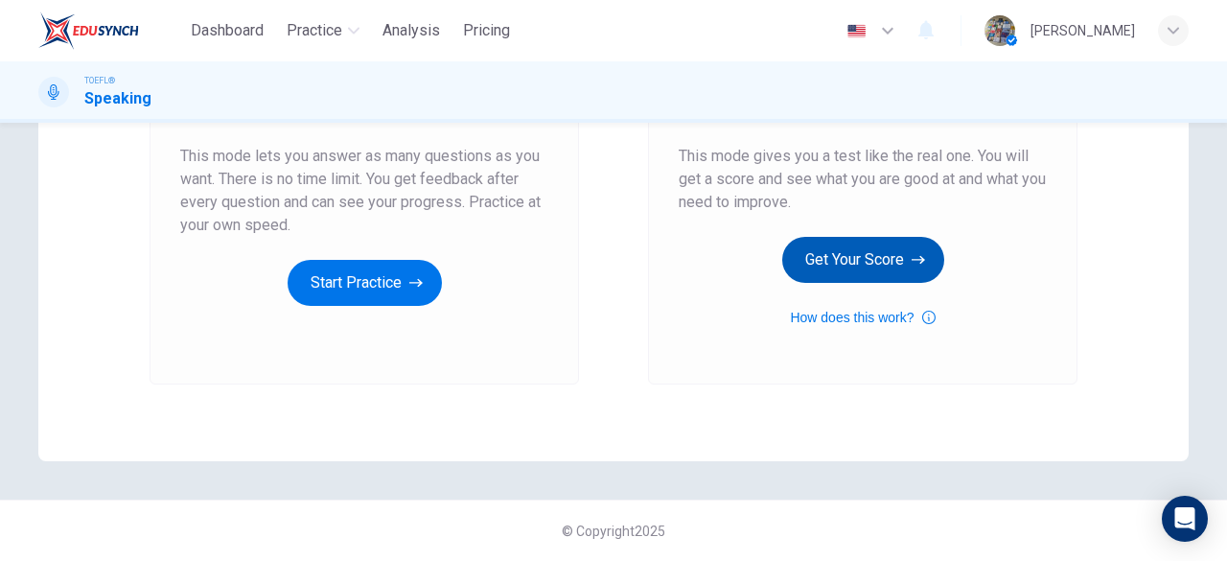 The height and width of the screenshot is (561, 1227). What do you see at coordinates (1185, 518) in the screenshot?
I see `div: Open Intercom Messenger` at bounding box center [1185, 518].